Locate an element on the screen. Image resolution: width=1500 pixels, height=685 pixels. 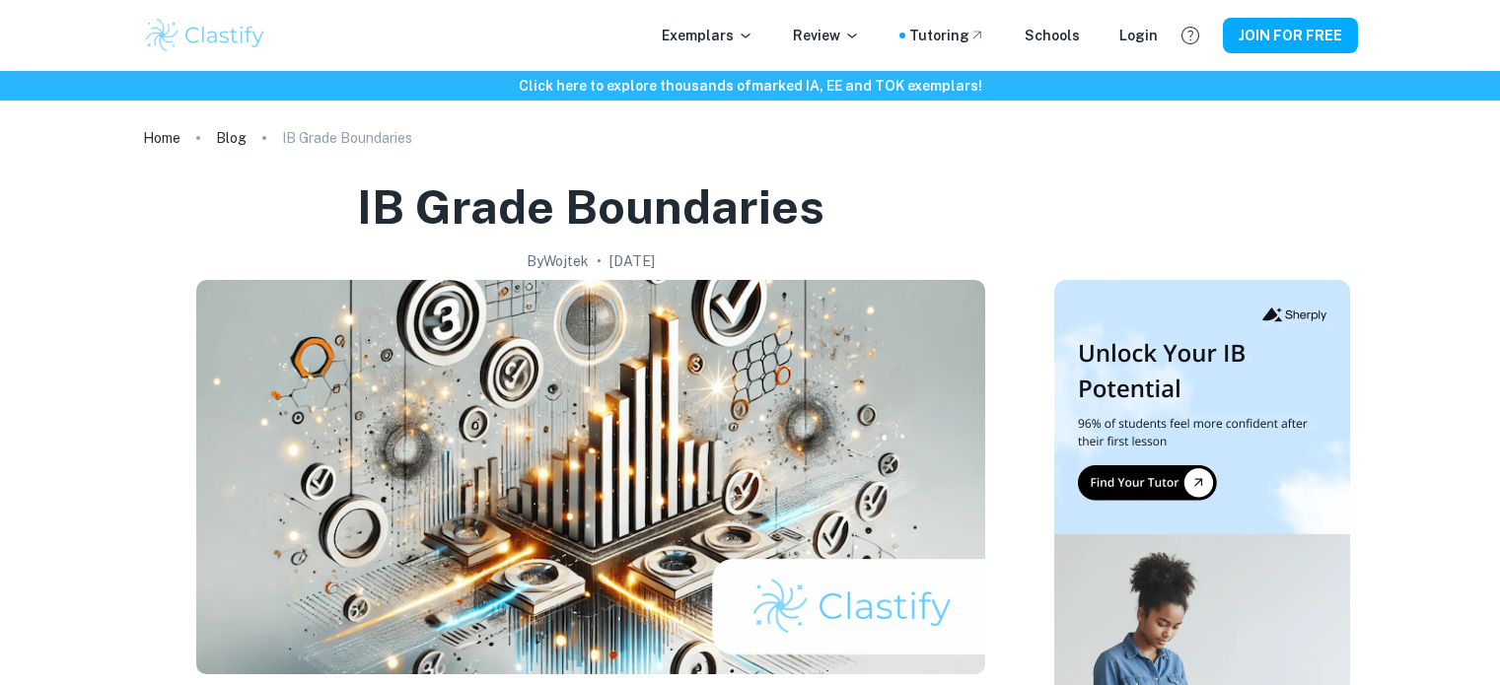
a: Blog is located at coordinates (231, 138).